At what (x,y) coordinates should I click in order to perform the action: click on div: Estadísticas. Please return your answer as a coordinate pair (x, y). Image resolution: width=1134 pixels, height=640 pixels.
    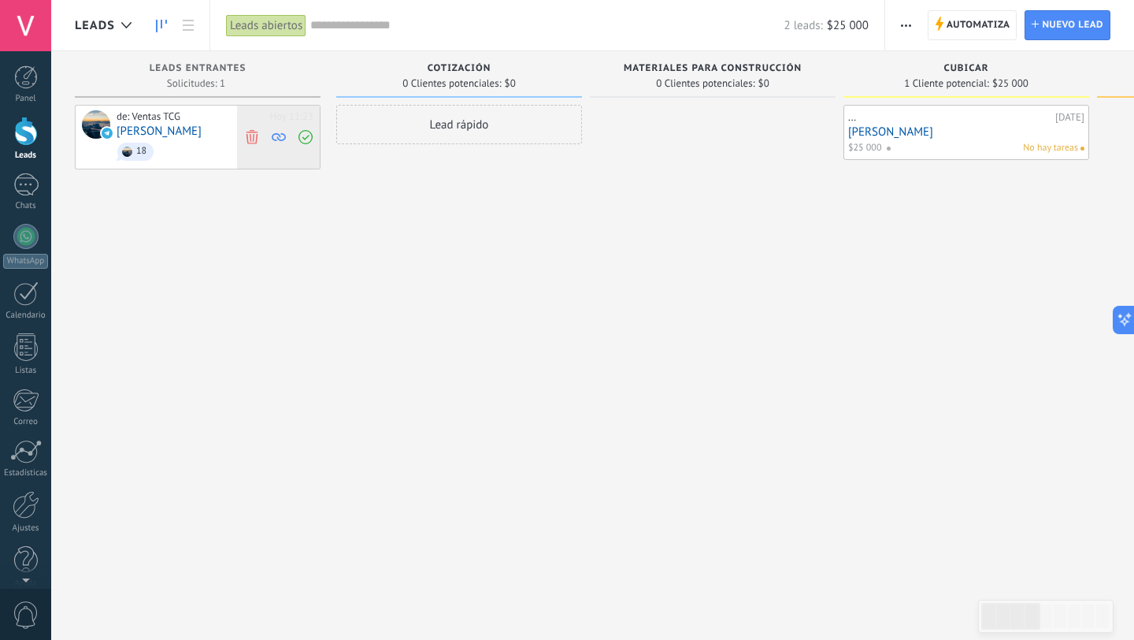
    Looking at the image, I should click on (26, 473).